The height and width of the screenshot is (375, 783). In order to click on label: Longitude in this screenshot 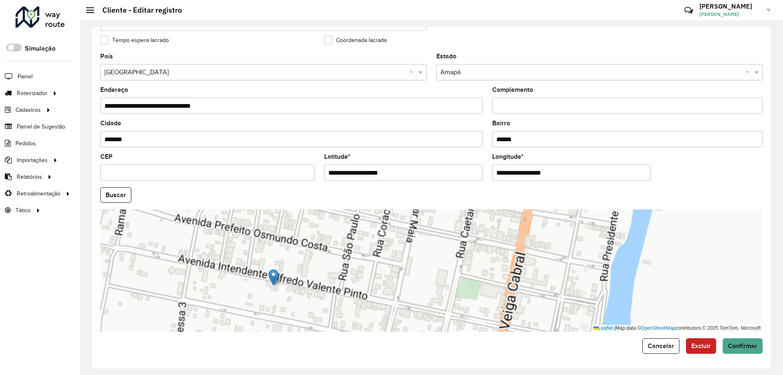, I will do `click(508, 157)`.